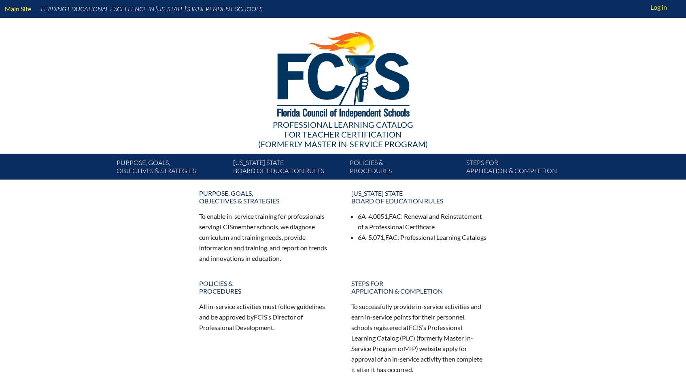 This screenshot has width=686, height=383. What do you see at coordinates (423, 238) in the screenshot?
I see `li: 6A-5.071, : Professional Learning Catalogs` at bounding box center [423, 238].